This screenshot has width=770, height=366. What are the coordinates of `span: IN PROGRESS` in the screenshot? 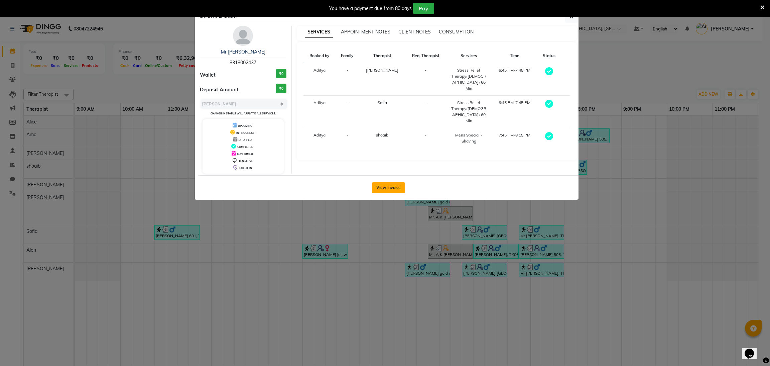 It's located at (245, 133).